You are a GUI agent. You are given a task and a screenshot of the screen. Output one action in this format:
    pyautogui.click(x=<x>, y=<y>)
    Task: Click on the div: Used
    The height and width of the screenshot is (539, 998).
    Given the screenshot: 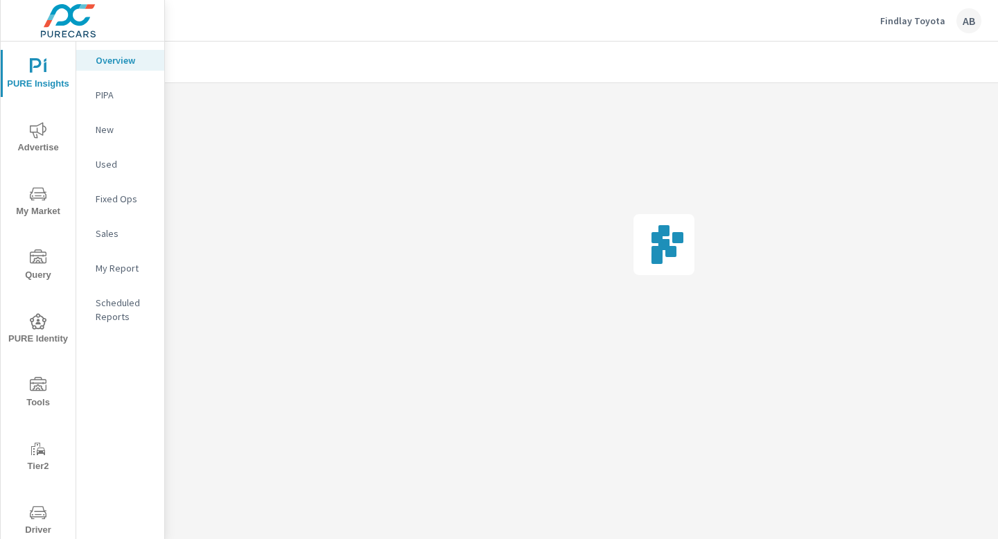 What is the action you would take?
    pyautogui.click(x=120, y=164)
    